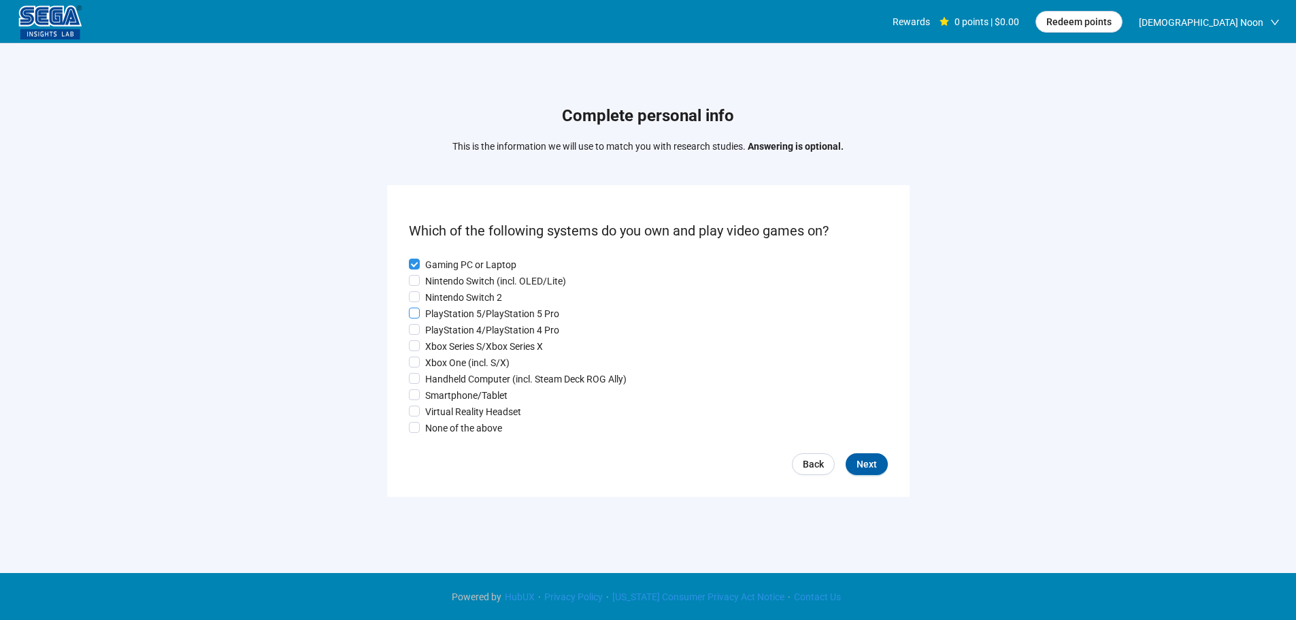 This screenshot has width=1296, height=620. What do you see at coordinates (817, 597) in the screenshot?
I see `a: Contact Us` at bounding box center [817, 597].